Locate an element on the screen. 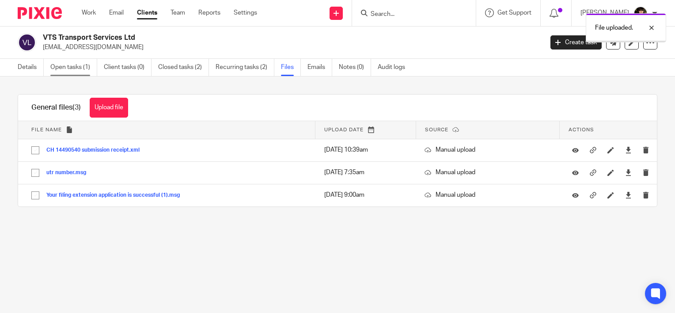 Image resolution: width=675 pixels, height=313 pixels. span: File name is located at coordinates (46, 129).